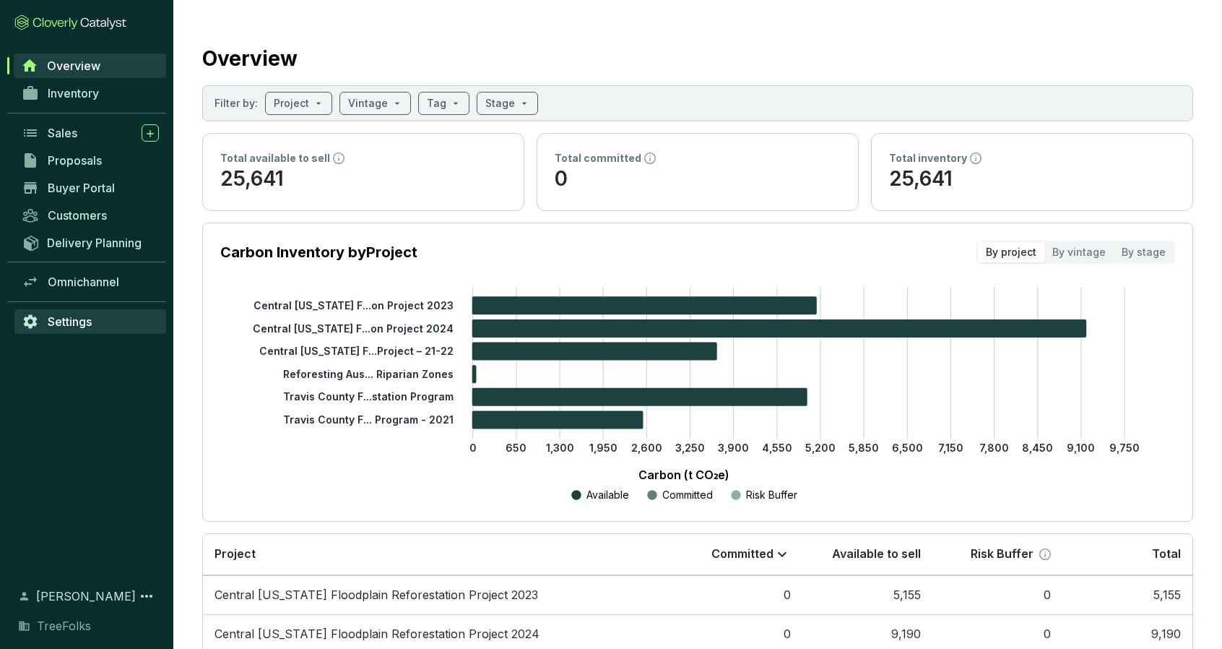 The image size is (1222, 649). Describe the element at coordinates (608, 495) in the screenshot. I see `p: Available` at that location.